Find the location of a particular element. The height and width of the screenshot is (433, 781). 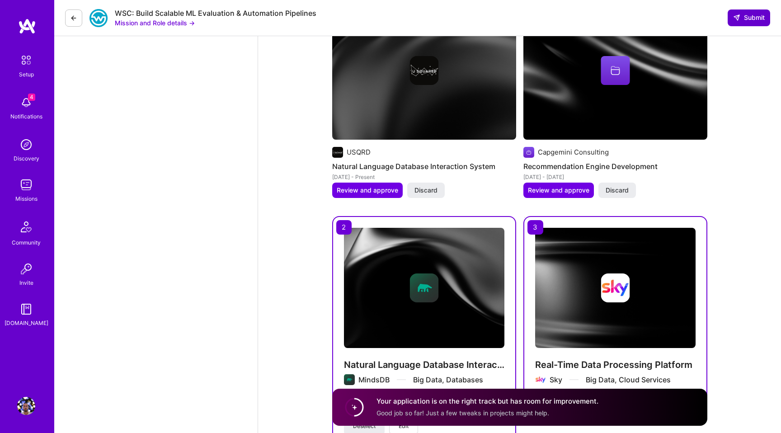

span: Submit is located at coordinates (749, 18).